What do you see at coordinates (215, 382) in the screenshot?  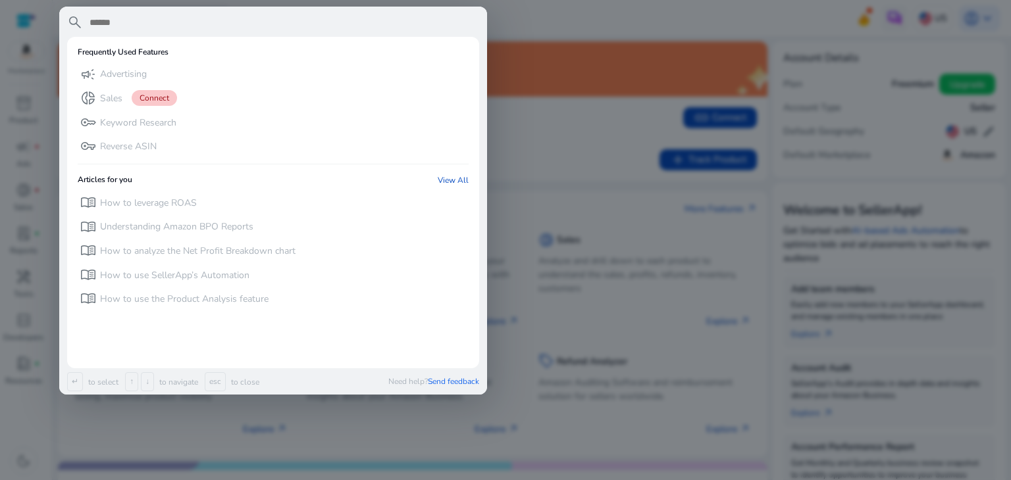 I see `span: esc` at bounding box center [215, 382].